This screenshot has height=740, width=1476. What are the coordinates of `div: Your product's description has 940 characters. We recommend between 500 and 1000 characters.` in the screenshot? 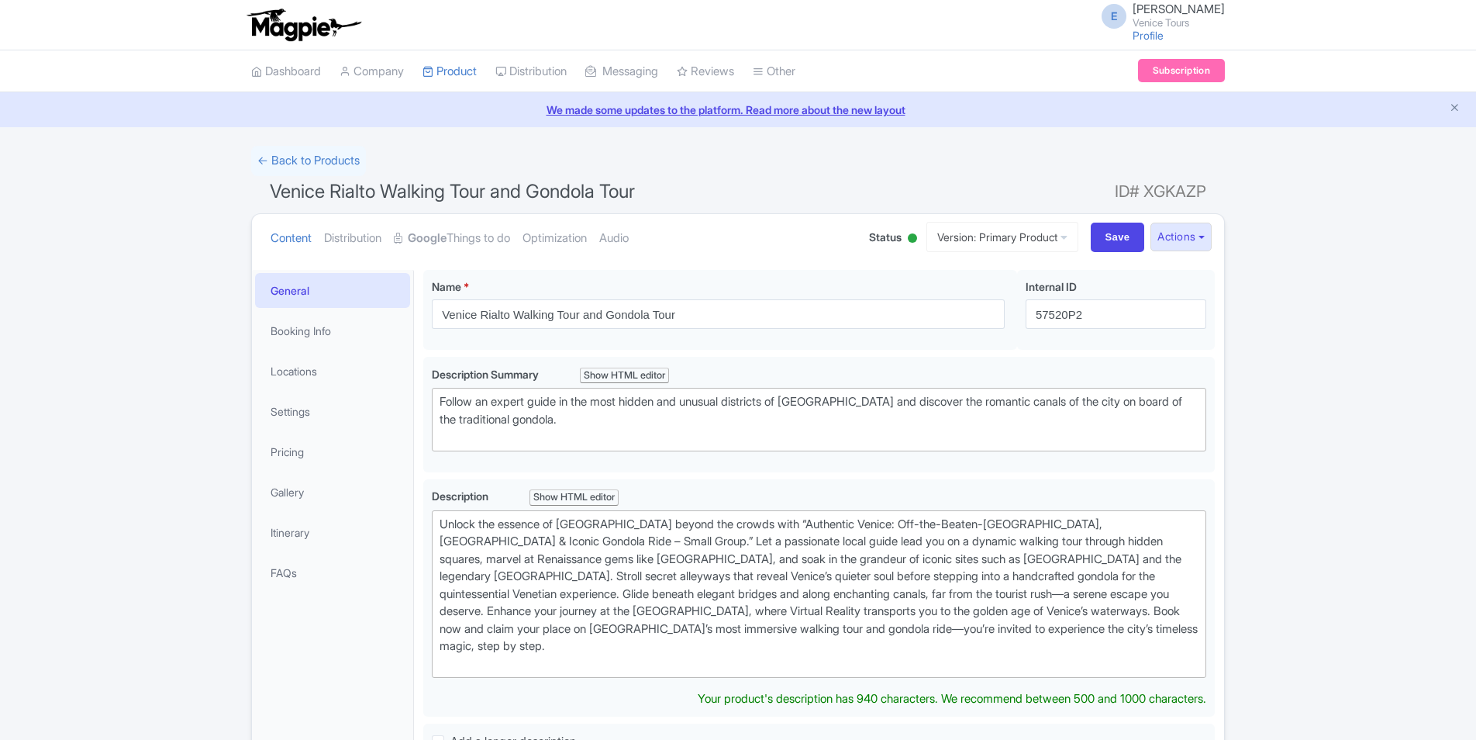 It's located at (952, 698).